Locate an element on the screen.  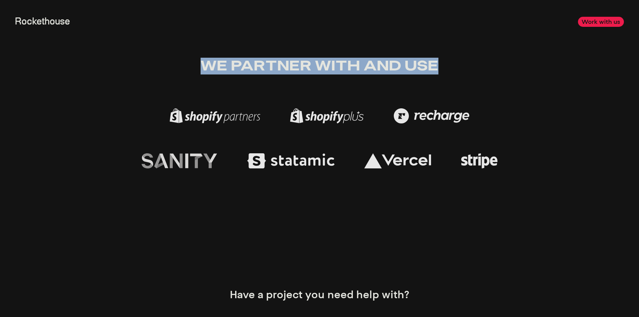
img: Shopify Partner is located at coordinates (215, 116).